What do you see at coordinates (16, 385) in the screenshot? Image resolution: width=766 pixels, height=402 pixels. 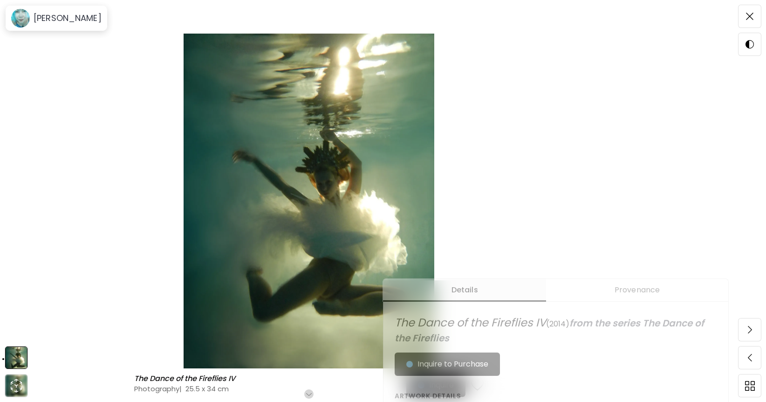 I see `div: animation` at bounding box center [16, 385].